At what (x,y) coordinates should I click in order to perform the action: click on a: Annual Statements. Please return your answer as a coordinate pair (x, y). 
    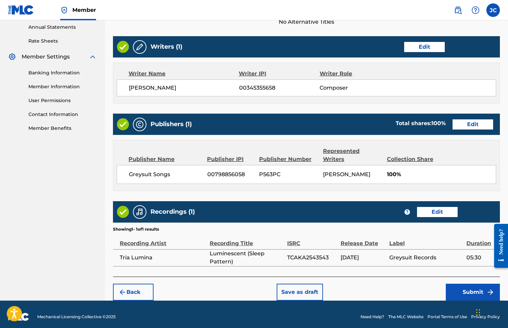
    Looking at the image, I should click on (63, 27).